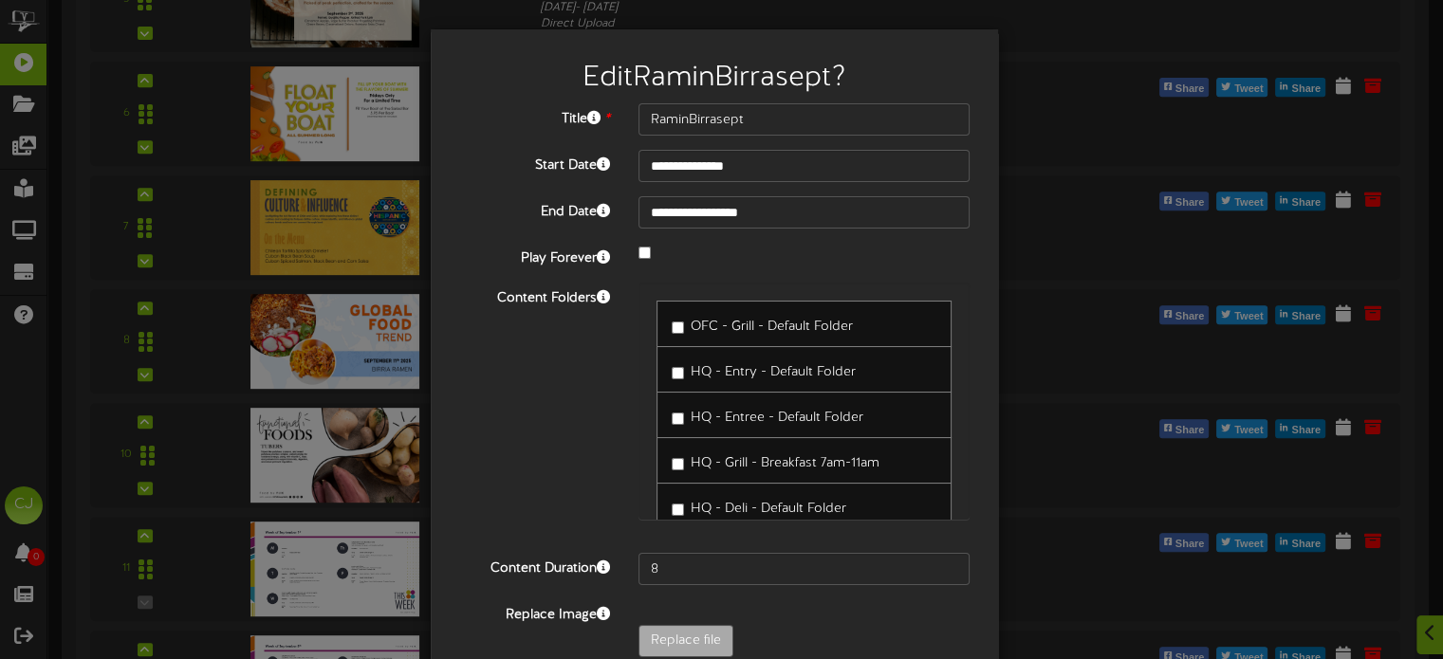 The image size is (1443, 659). I want to click on label: Replace Image, so click(534, 612).